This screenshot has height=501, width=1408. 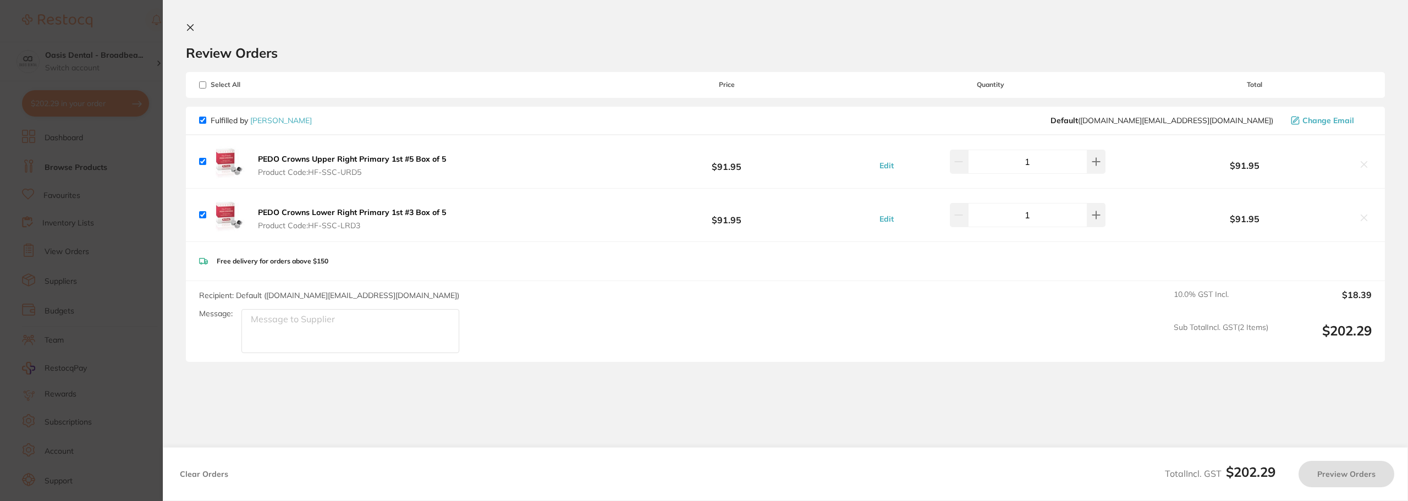 What do you see at coordinates (118, 103) in the screenshot?
I see `i: Discount will be applied on the supplier’s end.` at bounding box center [118, 103].